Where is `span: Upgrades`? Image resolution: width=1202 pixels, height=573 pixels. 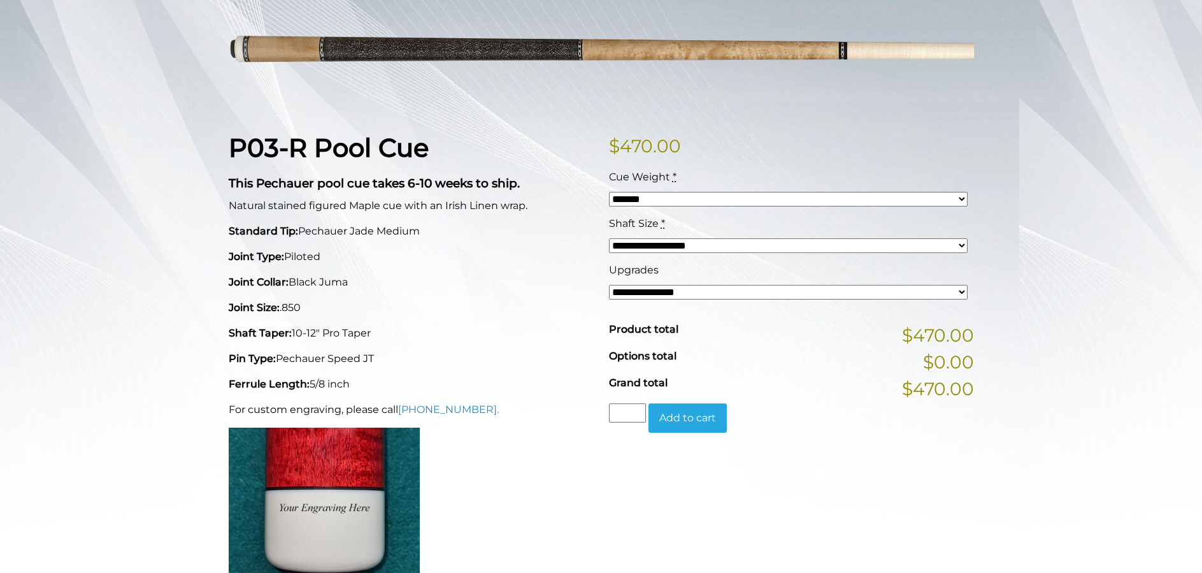 span: Upgrades is located at coordinates (634, 270).